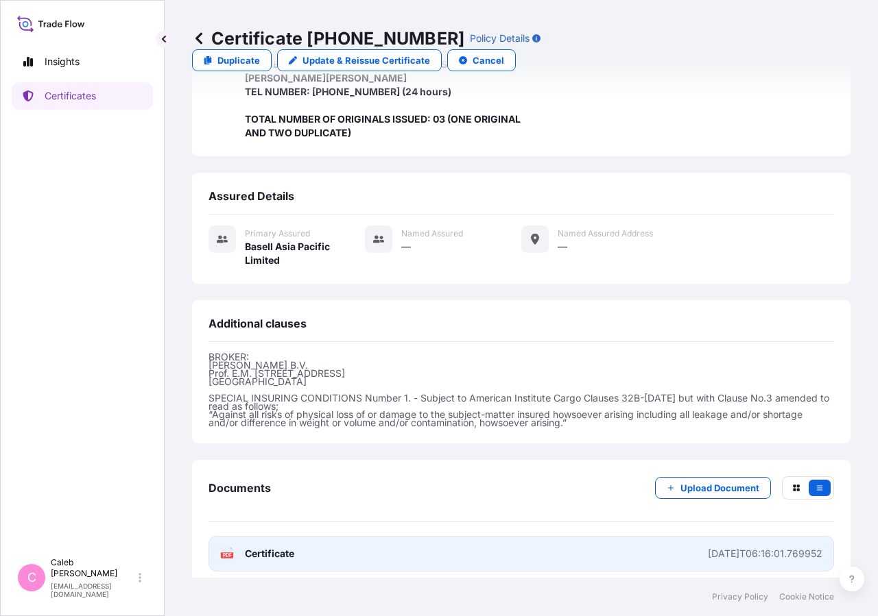 This screenshot has height=616, width=878. What do you see at coordinates (232, 60) in the screenshot?
I see `a: Duplicate` at bounding box center [232, 60].